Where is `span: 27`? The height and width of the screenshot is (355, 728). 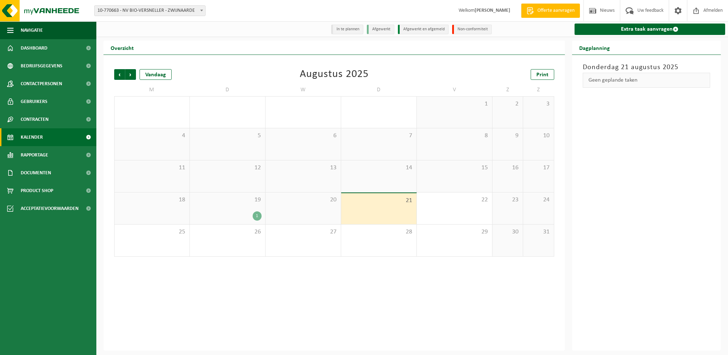 span: 27 is located at coordinates (303, 232).